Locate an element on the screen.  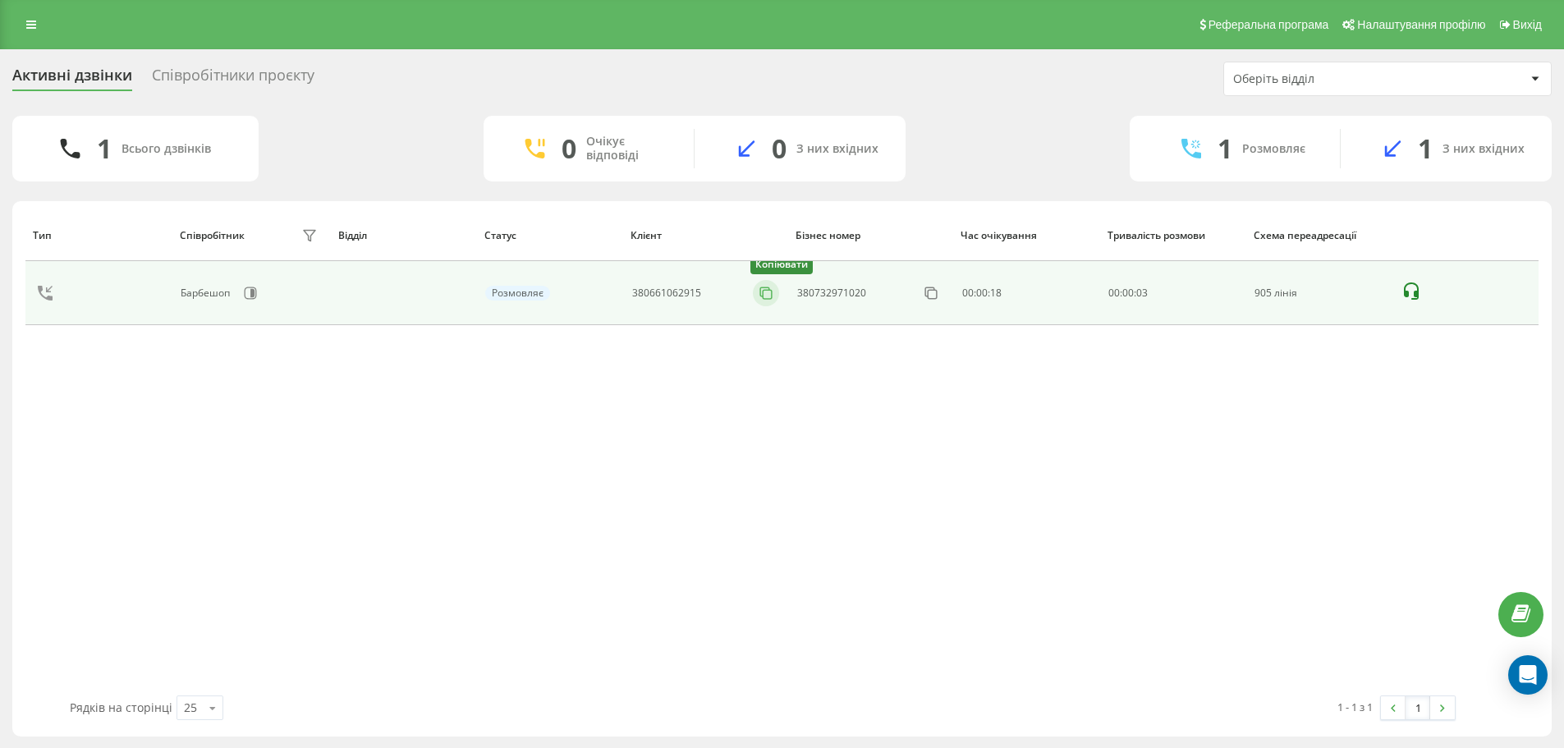
div: Відділ is located at coordinates (403, 236).